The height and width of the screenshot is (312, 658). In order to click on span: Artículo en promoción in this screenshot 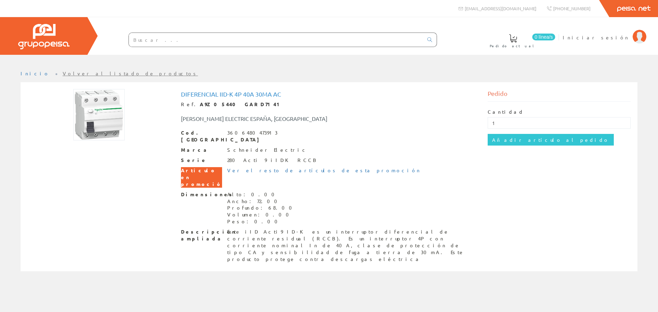, I will do `click(202, 178)`.